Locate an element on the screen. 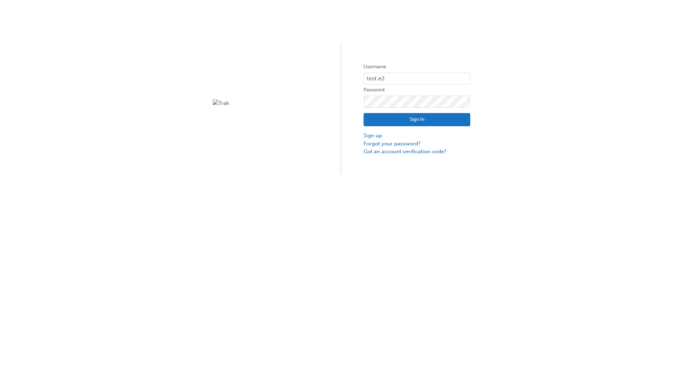  a: Forgot your password? is located at coordinates (417, 144).